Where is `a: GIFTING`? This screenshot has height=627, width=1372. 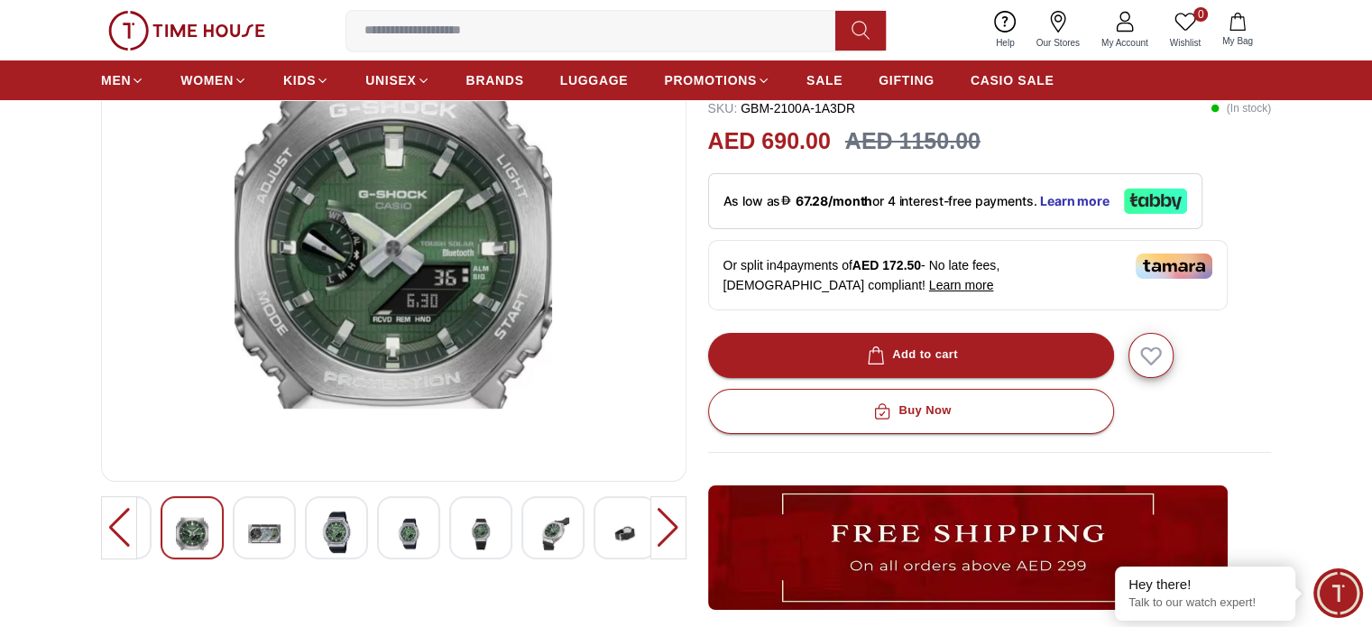
a: GIFTING is located at coordinates (907, 80).